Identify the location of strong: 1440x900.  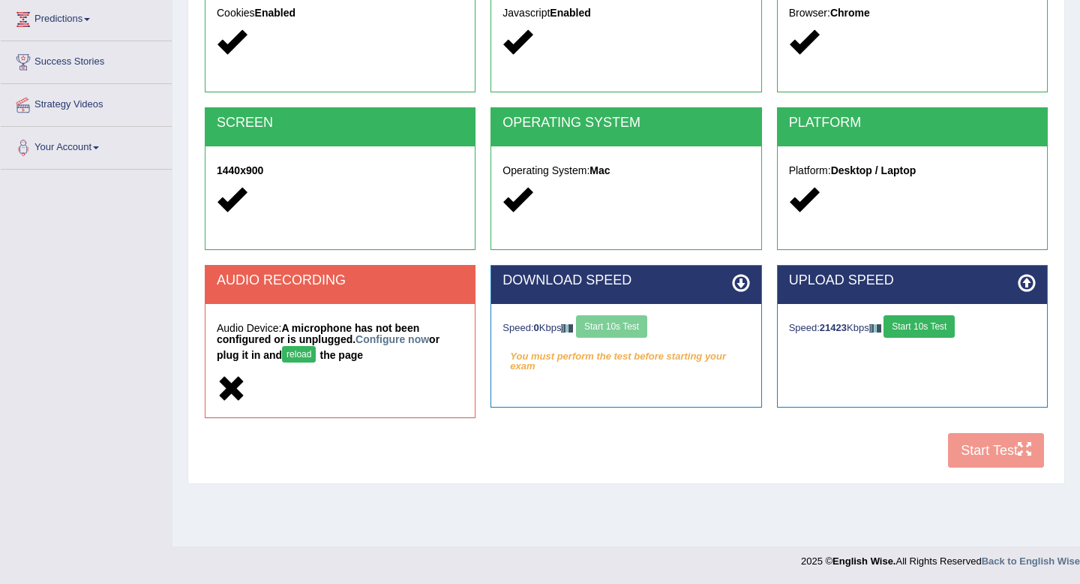
(240, 170).